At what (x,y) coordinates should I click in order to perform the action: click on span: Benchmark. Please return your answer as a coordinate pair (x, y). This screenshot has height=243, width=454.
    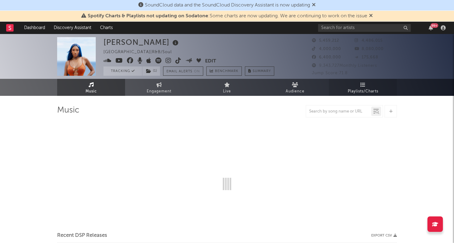
    Looking at the image, I should click on (227, 71).